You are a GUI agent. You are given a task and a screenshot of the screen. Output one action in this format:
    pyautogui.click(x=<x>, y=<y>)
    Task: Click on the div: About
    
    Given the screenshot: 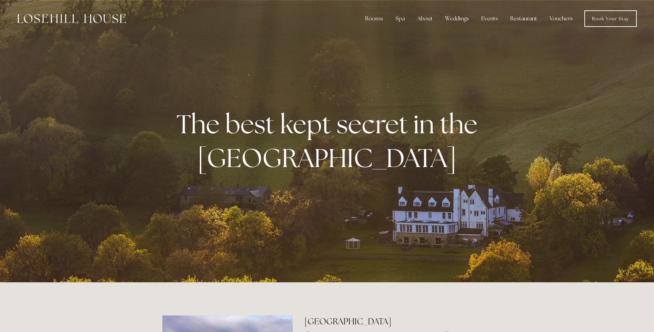 What is the action you would take?
    pyautogui.click(x=425, y=19)
    